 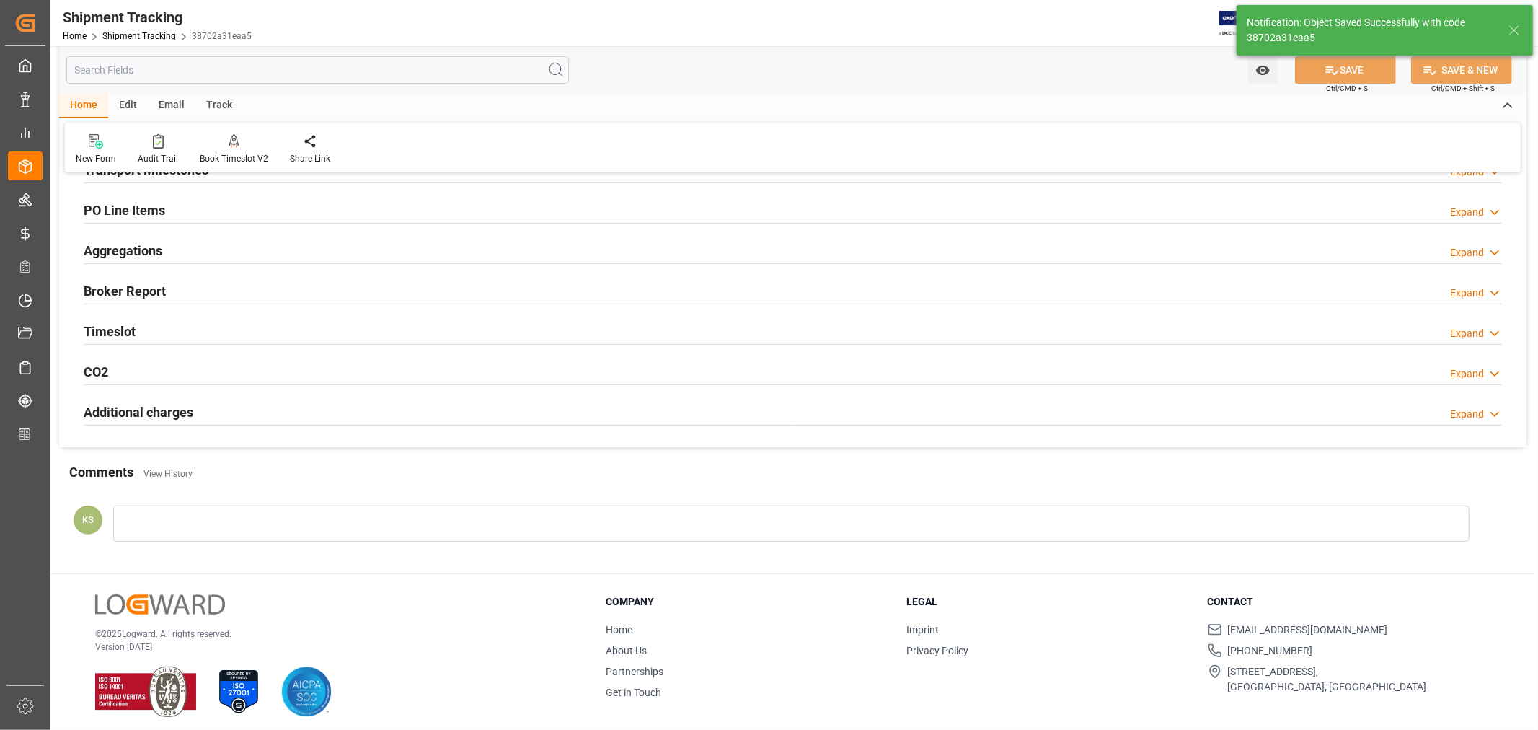 What do you see at coordinates (158, 159) in the screenshot?
I see `div: Audit Trail` at bounding box center [158, 159].